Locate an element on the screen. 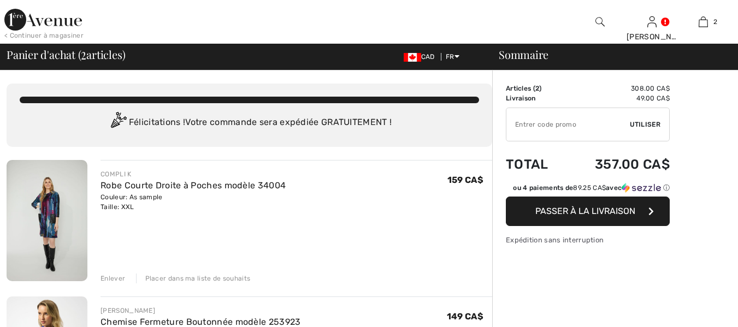 The height and width of the screenshot is (327, 738). div: Couleur: As sample Taille: XXL is located at coordinates (193, 202).